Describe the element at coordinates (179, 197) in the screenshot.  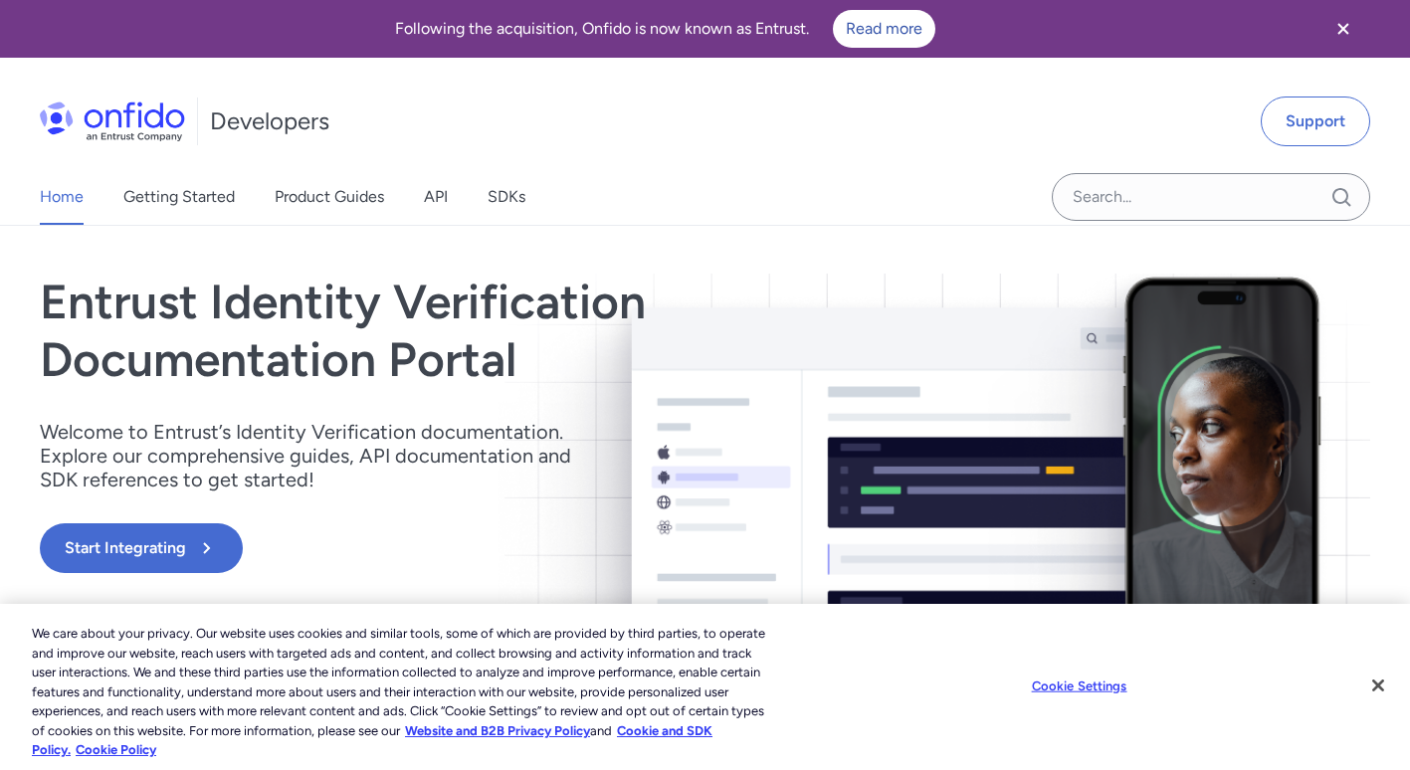
I see `a: Getting Started` at that location.